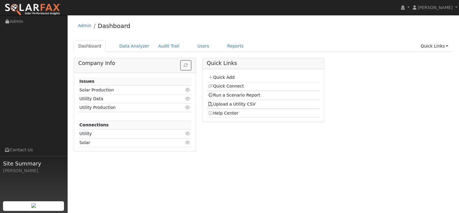  I want to click on img: SolarFax, so click(33, 10).